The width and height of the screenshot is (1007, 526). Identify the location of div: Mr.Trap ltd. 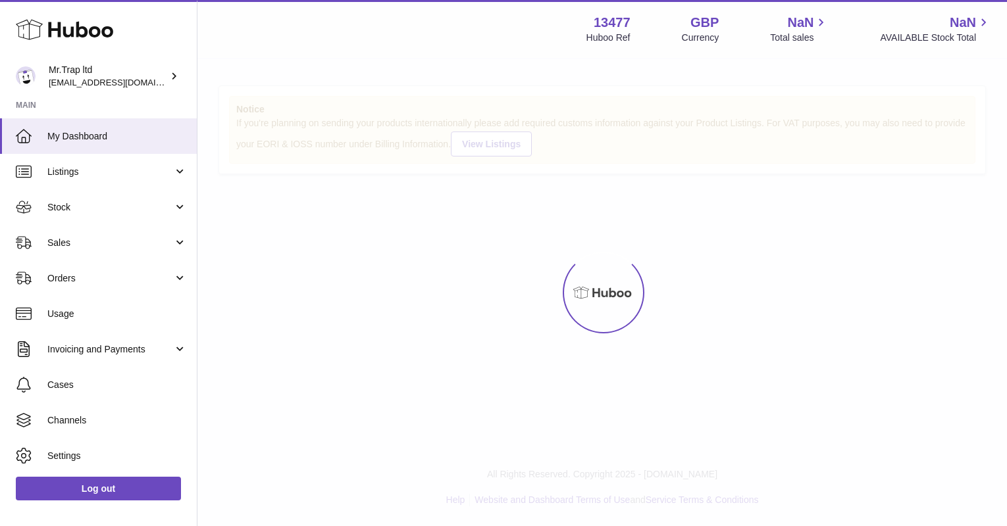
(108, 76).